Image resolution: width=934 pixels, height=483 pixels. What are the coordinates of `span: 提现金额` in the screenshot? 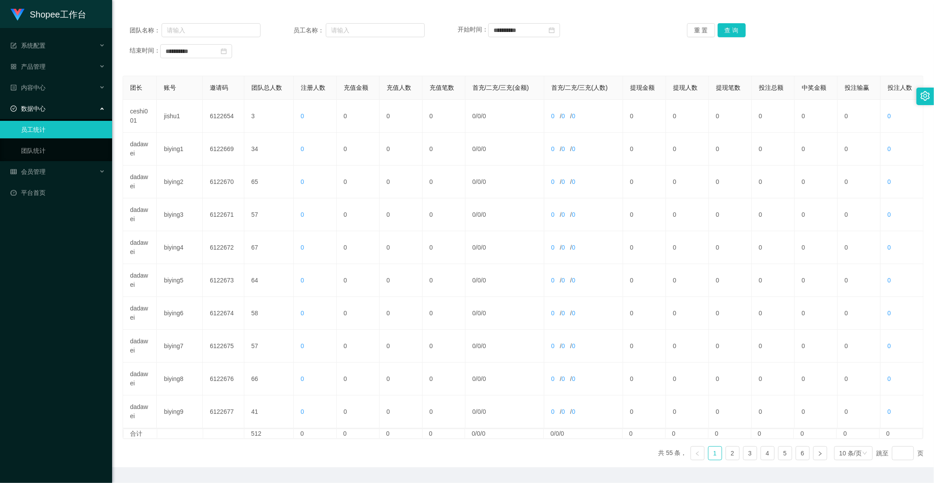 It's located at (643, 88).